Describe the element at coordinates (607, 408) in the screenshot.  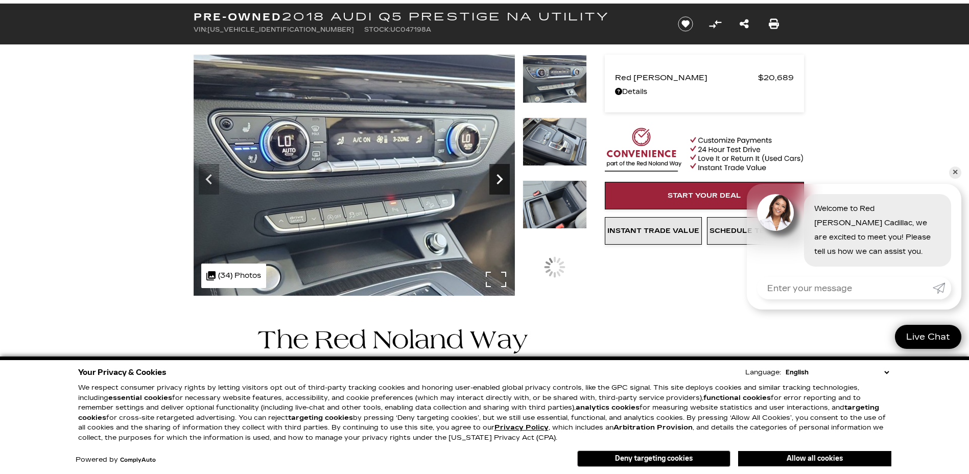
I see `strong: analytics cookies` at that location.